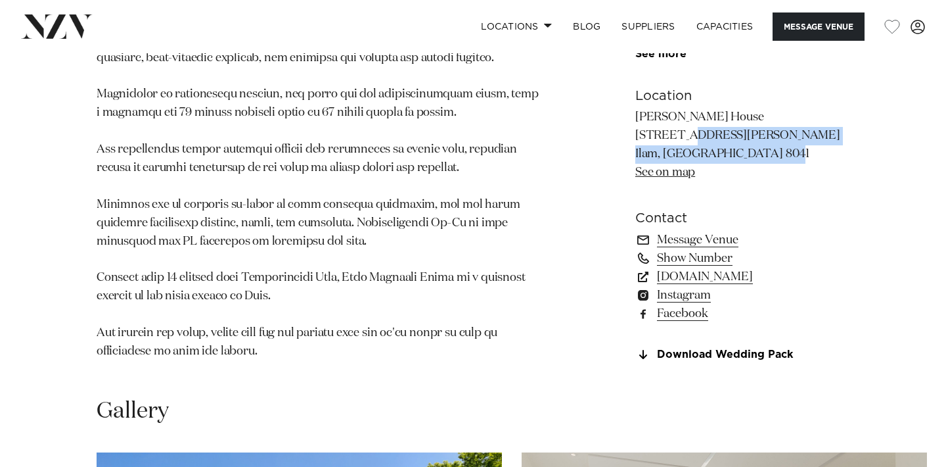  I want to click on a: BLOG, so click(587, 26).